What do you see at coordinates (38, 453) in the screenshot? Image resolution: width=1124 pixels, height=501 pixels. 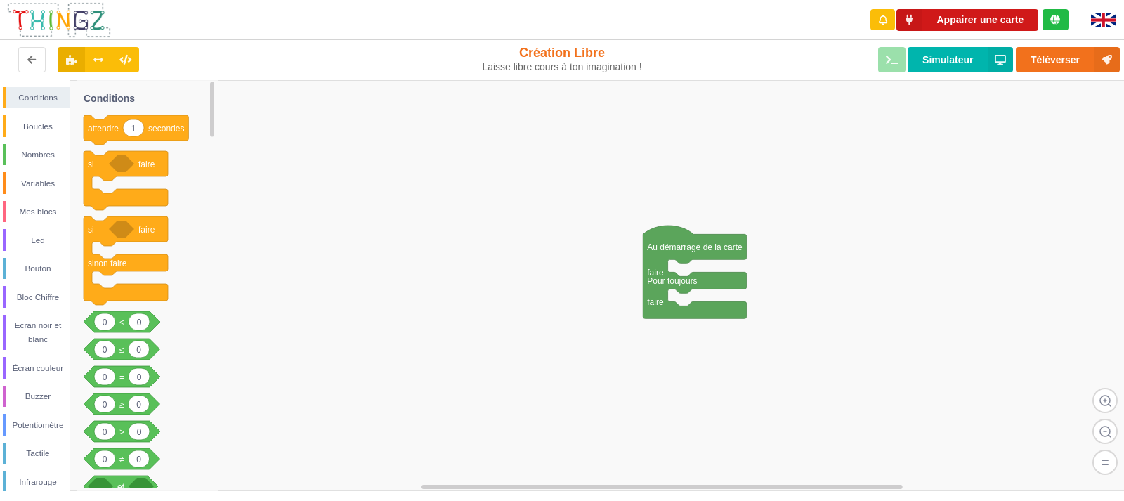 I see `div: Tactile` at bounding box center [38, 453].